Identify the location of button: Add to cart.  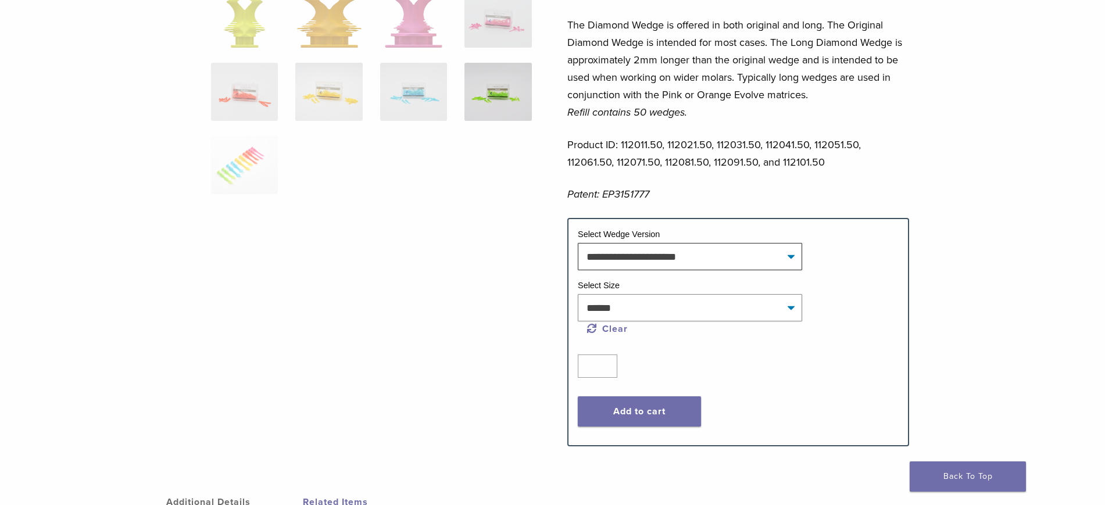
(640, 412).